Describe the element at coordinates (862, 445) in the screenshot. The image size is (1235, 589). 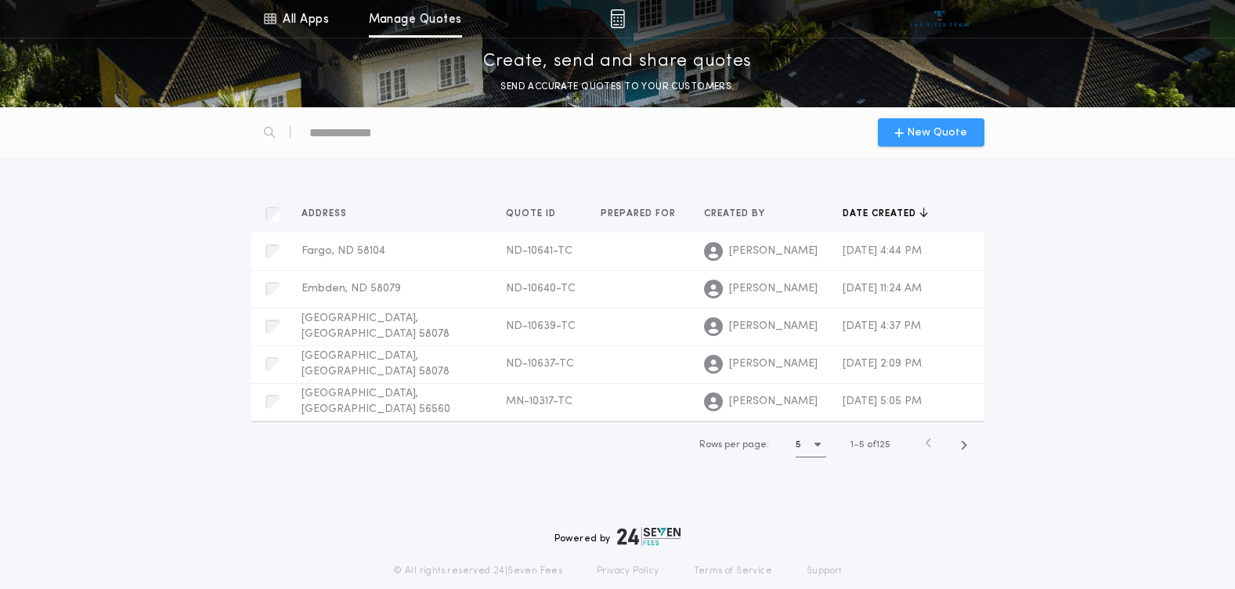
I see `span: 5` at that location.